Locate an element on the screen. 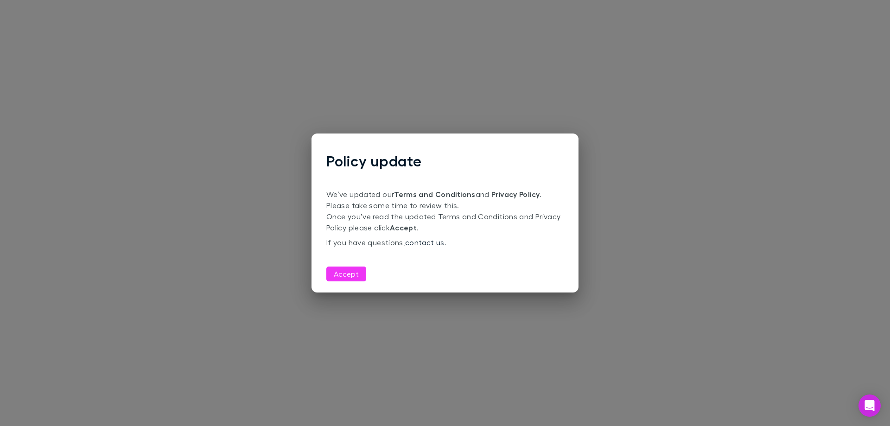 The width and height of the screenshot is (890, 426). a: contact us is located at coordinates (425, 242).